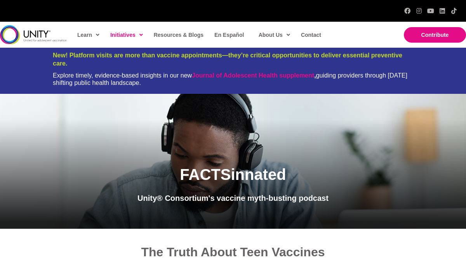 Image resolution: width=466 pixels, height=259 pixels. What do you see at coordinates (178, 35) in the screenshot?
I see `a: Resources & Blogs` at bounding box center [178, 35].